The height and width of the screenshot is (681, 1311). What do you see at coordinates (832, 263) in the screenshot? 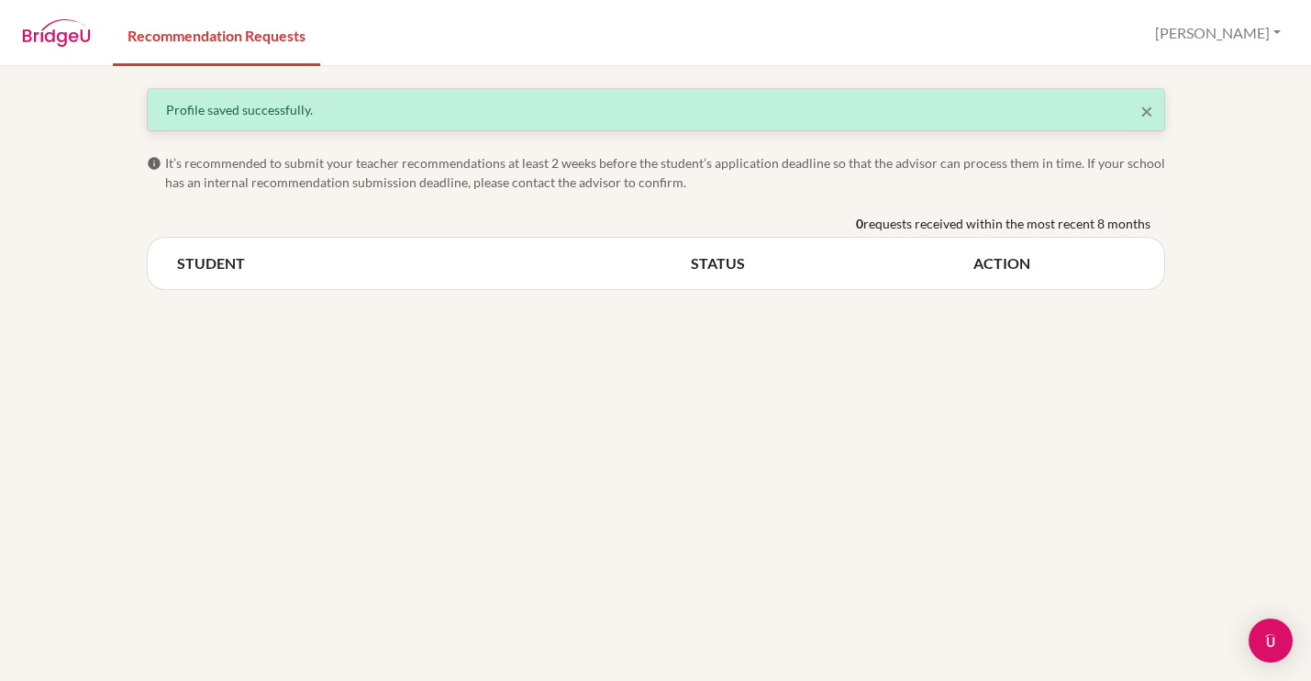
I see `th: STATUS` at bounding box center [832, 263].